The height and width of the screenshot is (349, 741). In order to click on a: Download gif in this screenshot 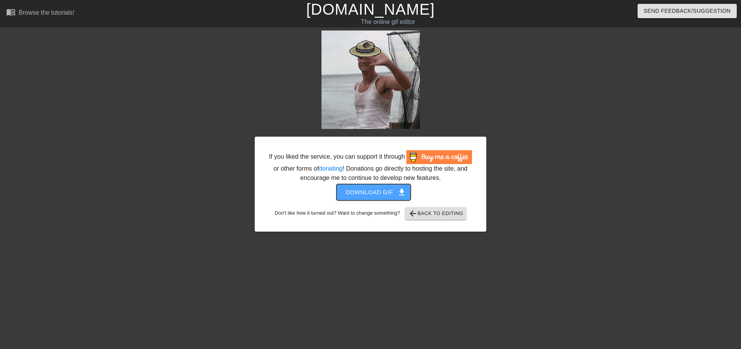, I will do `click(370, 191)`.